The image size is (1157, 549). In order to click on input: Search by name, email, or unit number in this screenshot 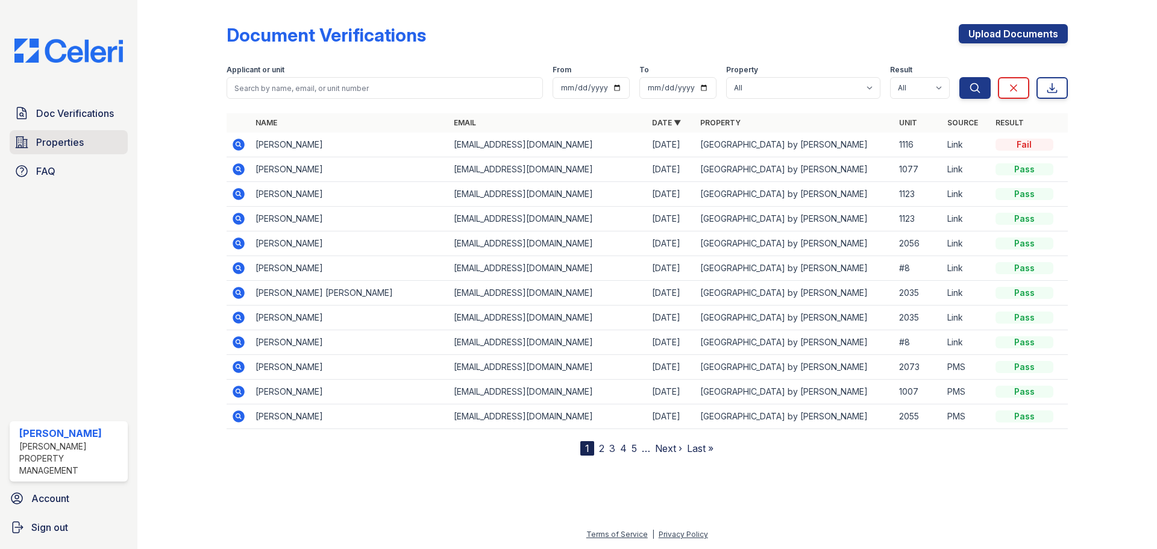, I will do `click(385, 88)`.